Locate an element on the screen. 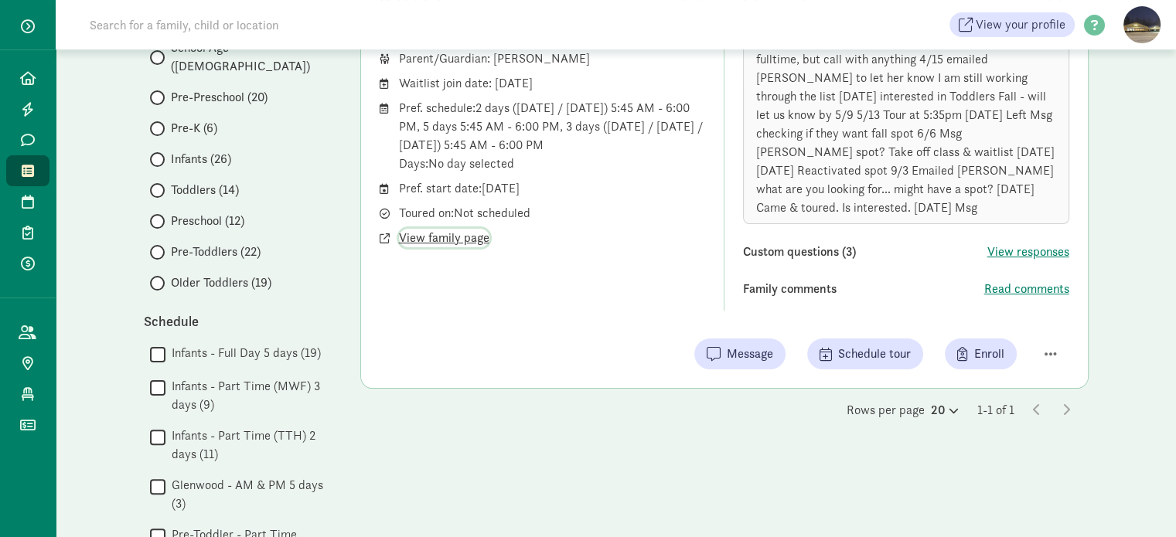 This screenshot has width=1176, height=537. a: View your profile is located at coordinates (1012, 25).